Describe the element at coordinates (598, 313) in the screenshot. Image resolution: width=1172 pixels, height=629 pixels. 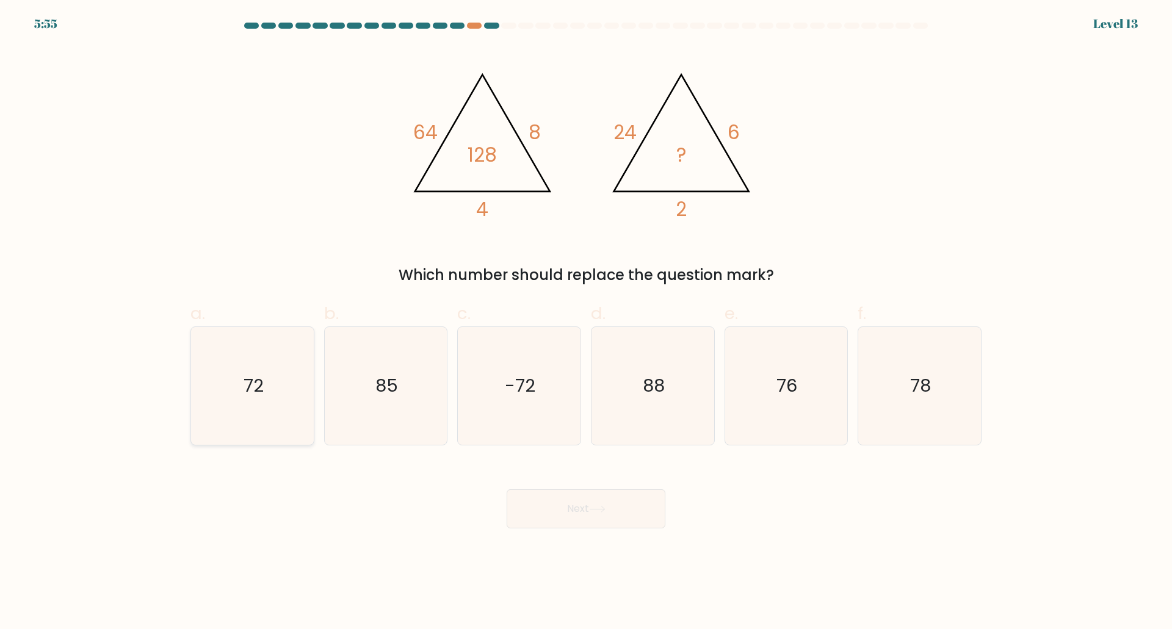
I see `span: d.` at that location.